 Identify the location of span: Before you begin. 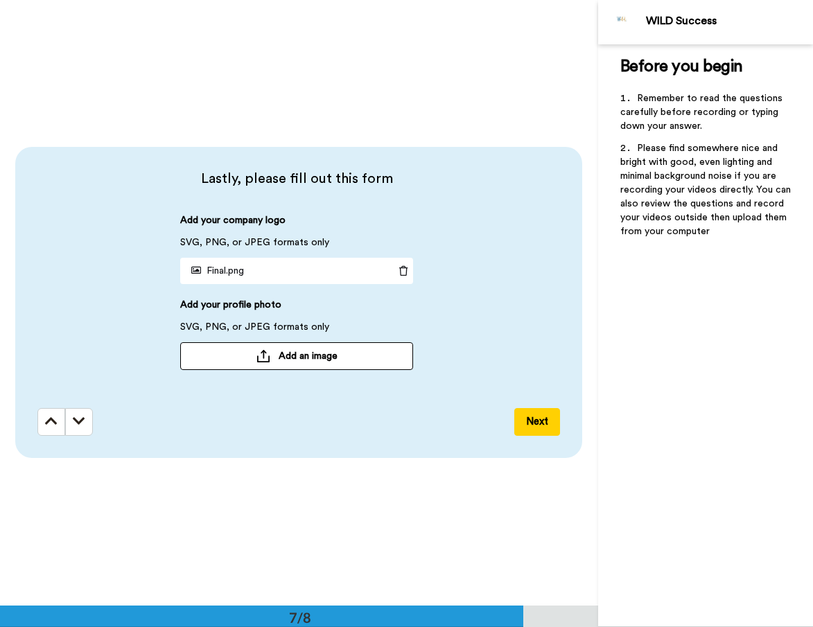
(681, 67).